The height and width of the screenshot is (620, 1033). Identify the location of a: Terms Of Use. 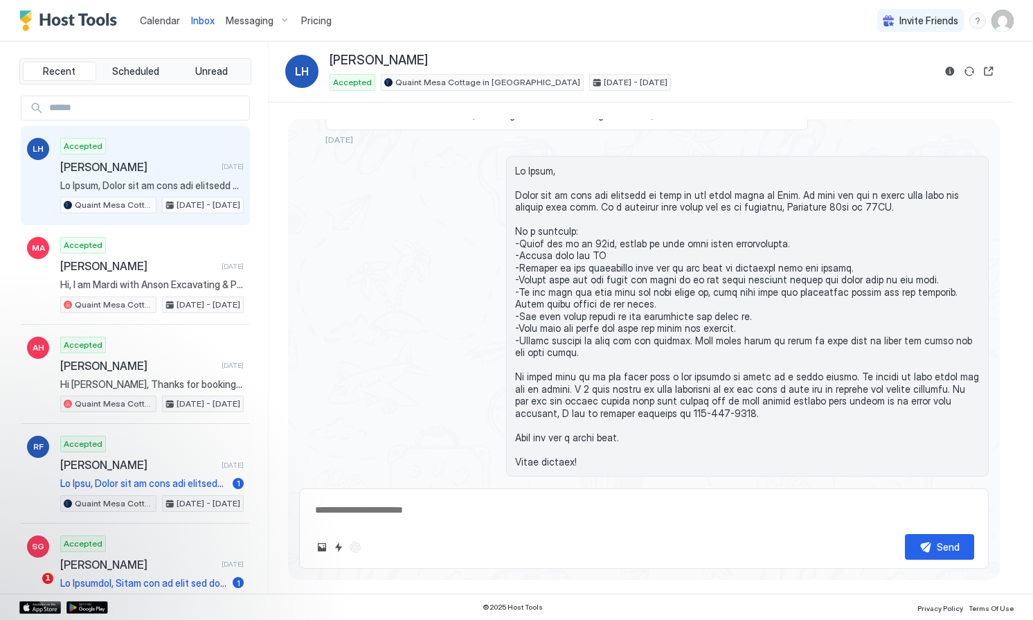
(991, 606).